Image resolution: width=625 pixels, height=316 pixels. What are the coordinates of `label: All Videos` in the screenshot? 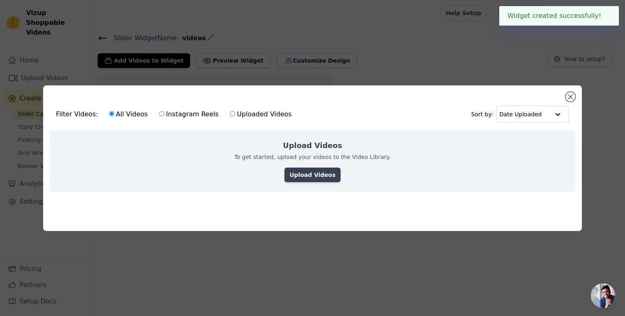 It's located at (128, 114).